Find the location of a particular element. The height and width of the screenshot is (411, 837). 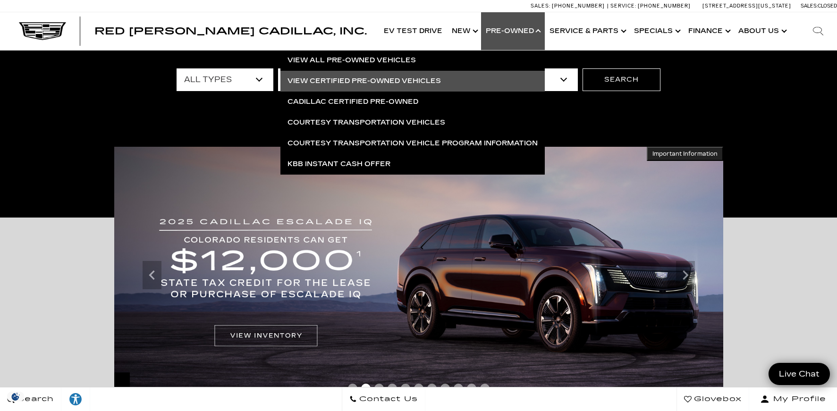

a: Service & Parts is located at coordinates (587, 31).